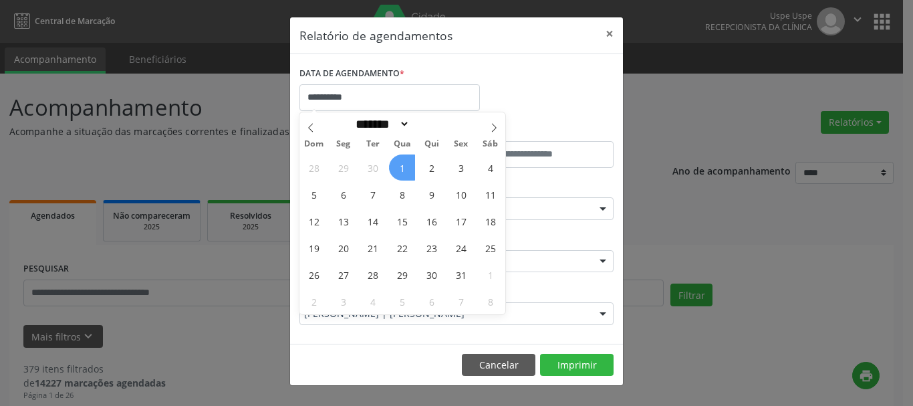 This screenshot has height=406, width=913. I want to click on span: Sex, so click(461, 144).